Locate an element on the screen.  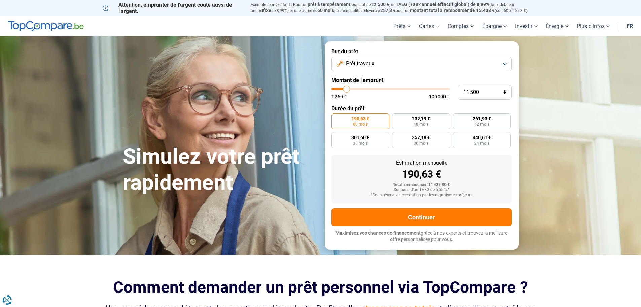
label: Durée du prêt is located at coordinates (422, 108).